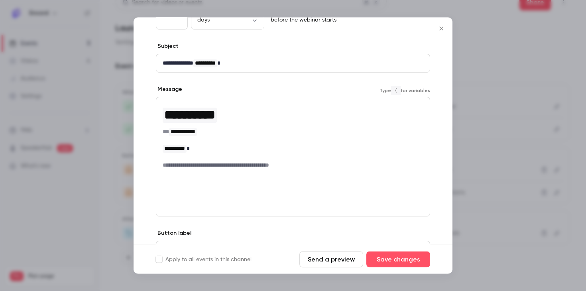  I want to click on label: Message, so click(169, 90).